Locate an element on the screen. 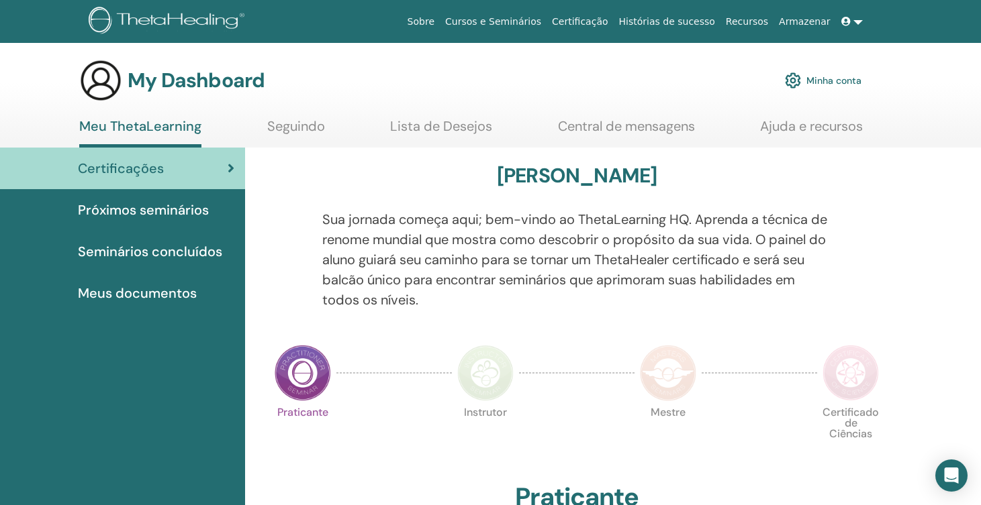 The height and width of the screenshot is (505, 981). img: cog.svg is located at coordinates (793, 81).